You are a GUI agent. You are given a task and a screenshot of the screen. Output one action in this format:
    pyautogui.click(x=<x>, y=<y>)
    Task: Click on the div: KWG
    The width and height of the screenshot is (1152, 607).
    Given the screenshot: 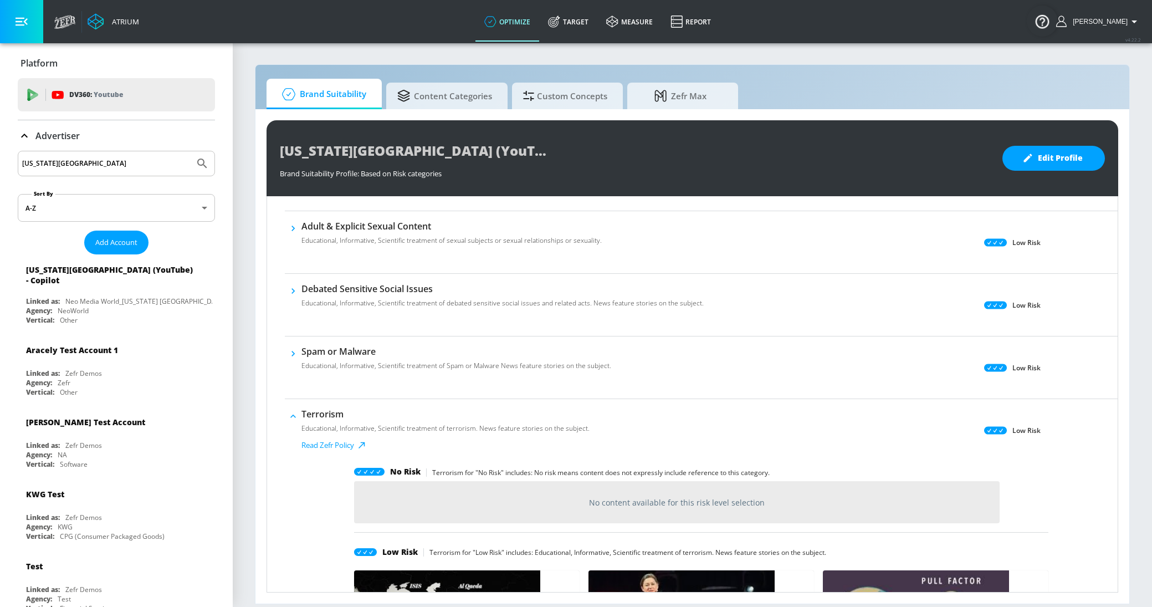 What is the action you would take?
    pyautogui.click(x=65, y=526)
    